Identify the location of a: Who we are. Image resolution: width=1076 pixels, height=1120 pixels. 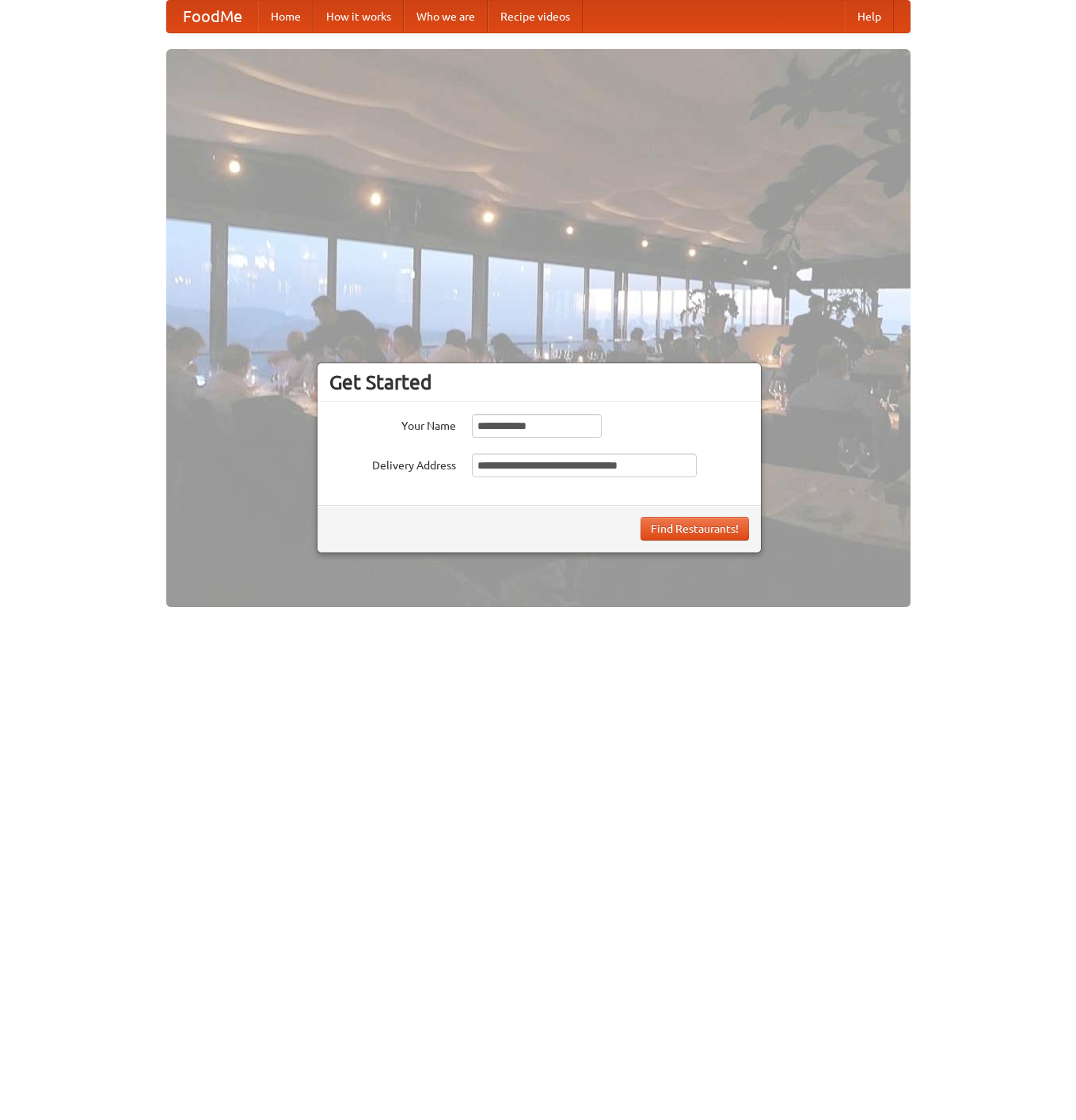
(446, 16).